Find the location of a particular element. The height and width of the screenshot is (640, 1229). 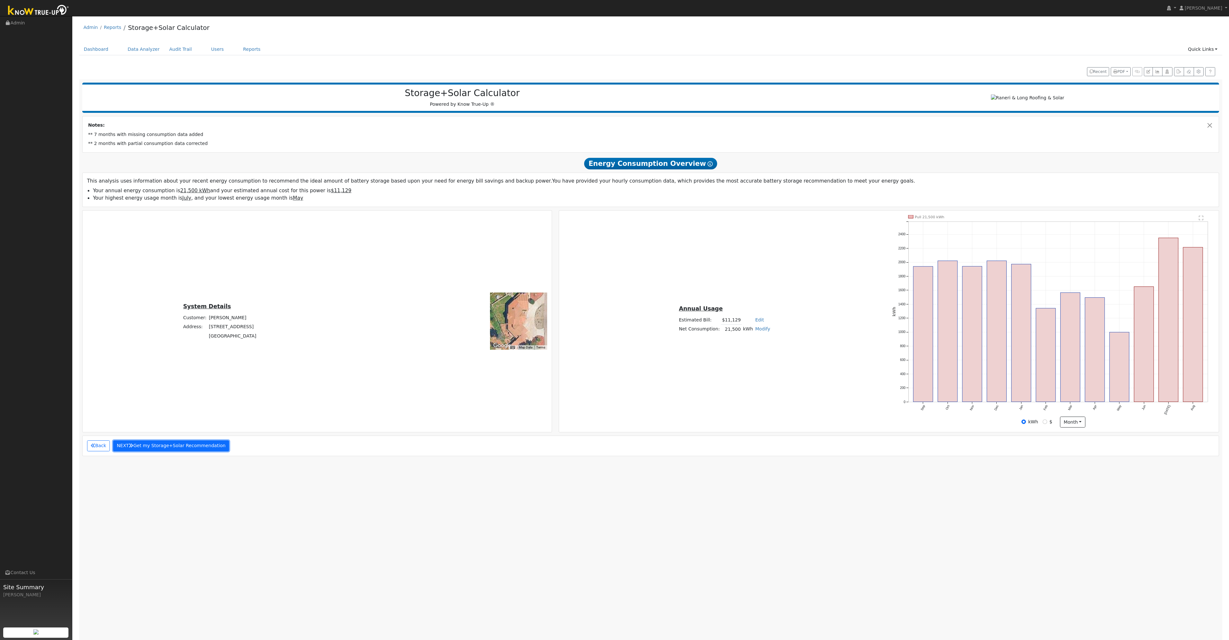

text: 1200 is located at coordinates (902, 318).